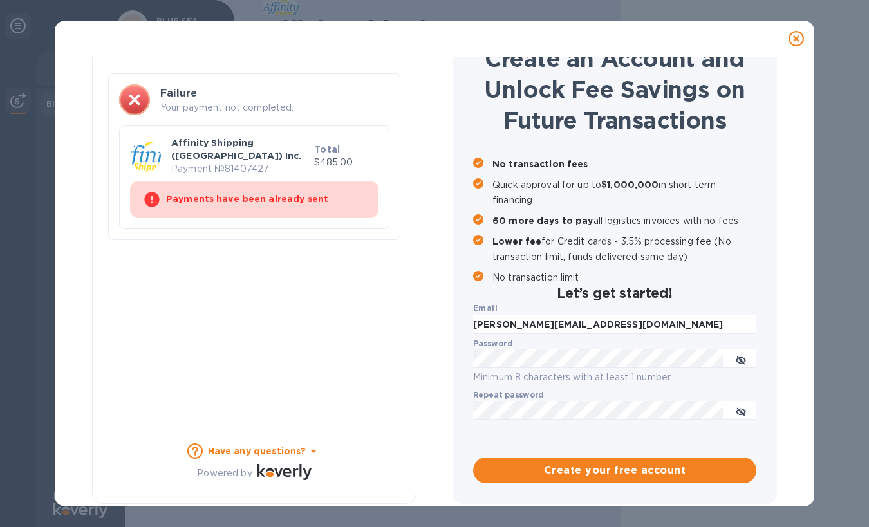 This screenshot has height=527, width=869. I want to click on b: 60 more days to pay, so click(543, 221).